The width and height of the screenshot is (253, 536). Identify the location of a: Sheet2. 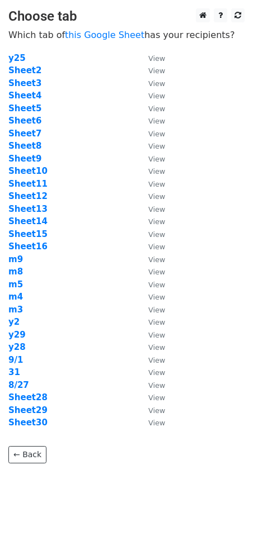
(25, 70).